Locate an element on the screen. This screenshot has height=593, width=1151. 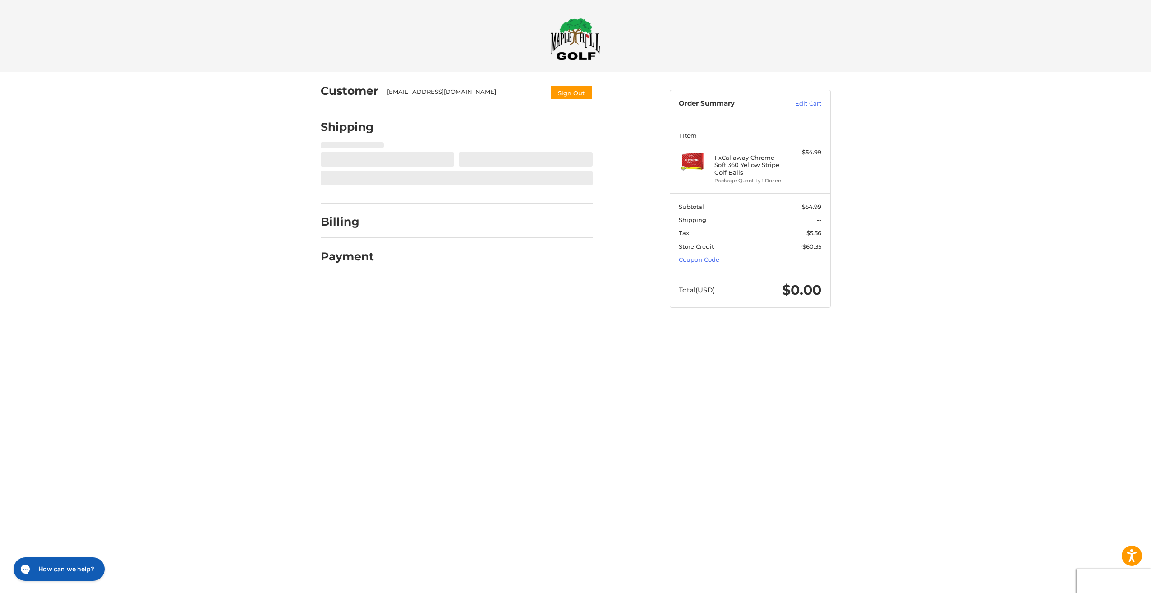
button: Sign Out is located at coordinates (572, 92).